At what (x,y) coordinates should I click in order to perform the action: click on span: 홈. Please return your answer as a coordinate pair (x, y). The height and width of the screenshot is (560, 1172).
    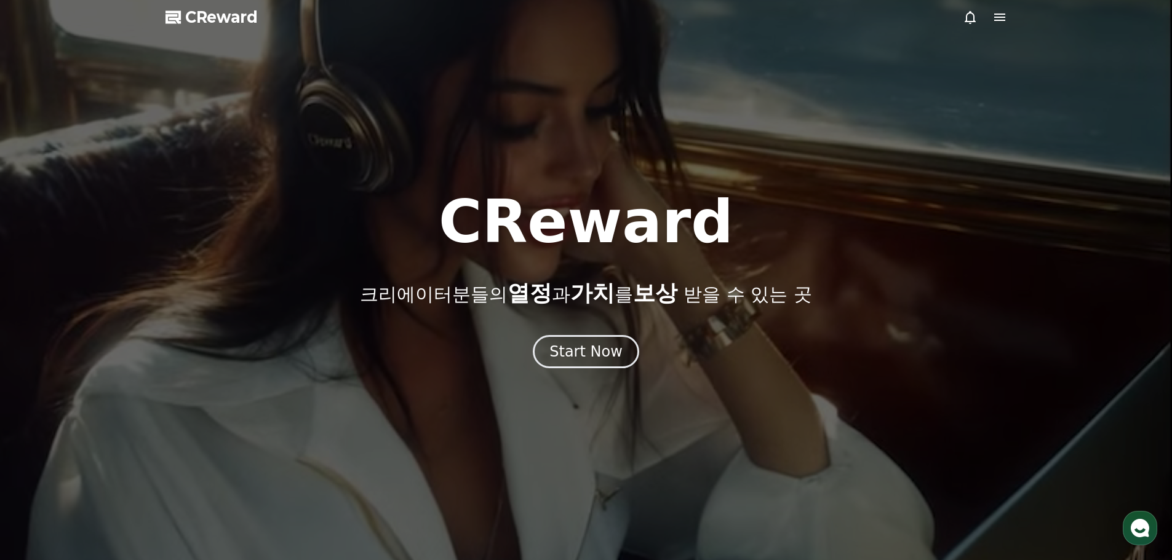
    Looking at the image, I should click on (42, 413).